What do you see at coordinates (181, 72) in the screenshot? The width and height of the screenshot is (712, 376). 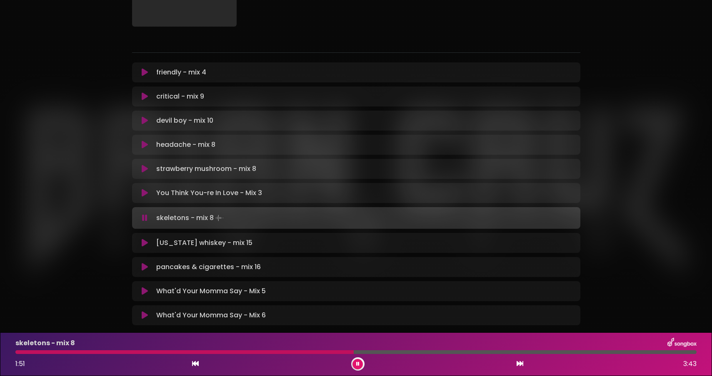 I see `p: friendly - mix 4` at bounding box center [181, 72].